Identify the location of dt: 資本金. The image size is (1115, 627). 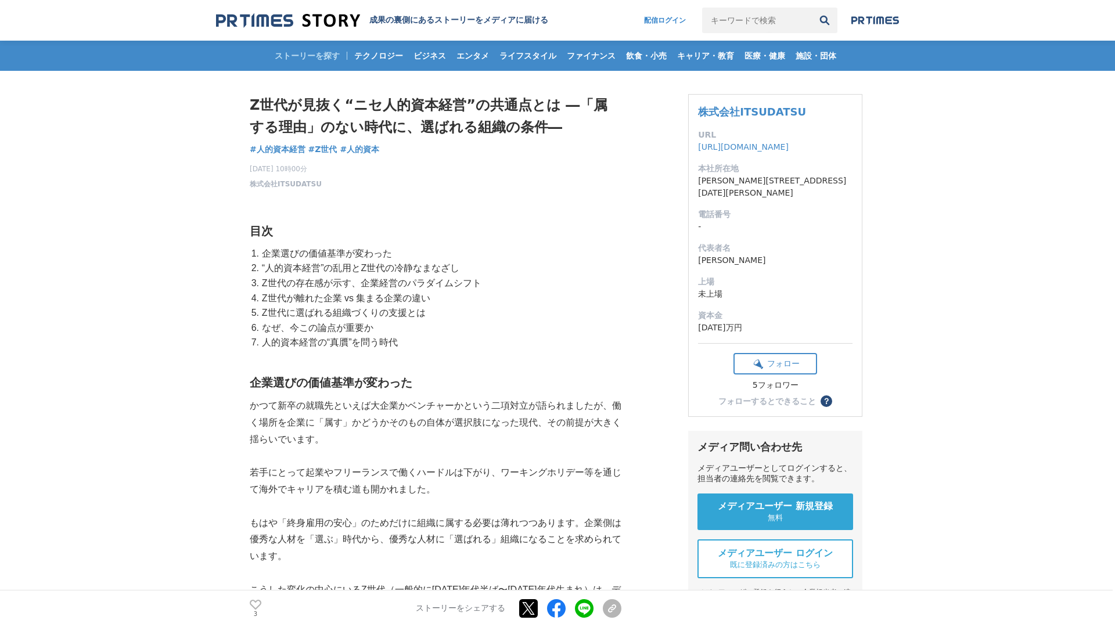
(775, 315).